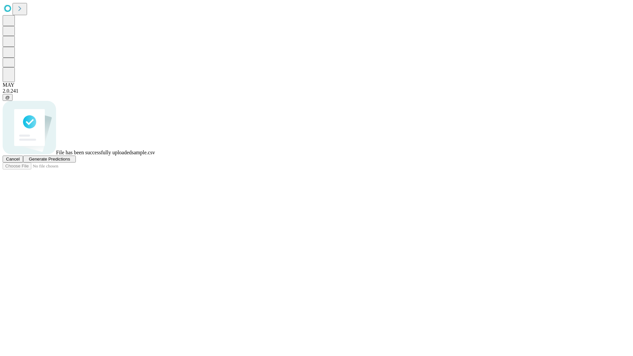 This screenshot has width=633, height=356. Describe the element at coordinates (317, 91) in the screenshot. I see `div: 2.0.241` at that location.